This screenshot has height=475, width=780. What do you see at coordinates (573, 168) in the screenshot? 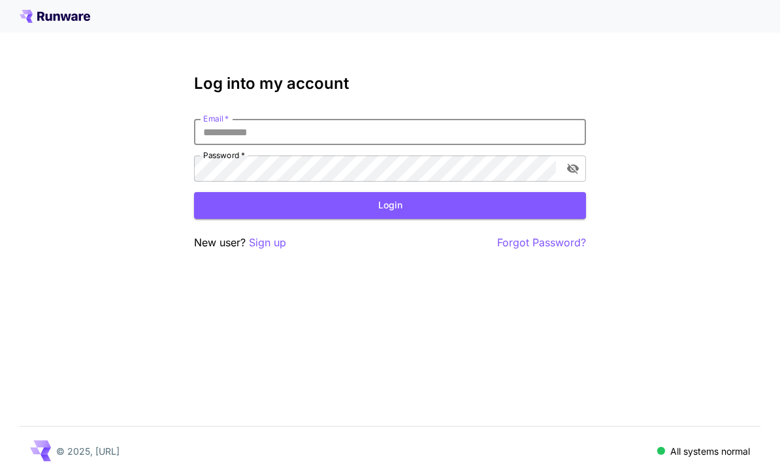
I see `button: toggle password visibility` at bounding box center [573, 168].